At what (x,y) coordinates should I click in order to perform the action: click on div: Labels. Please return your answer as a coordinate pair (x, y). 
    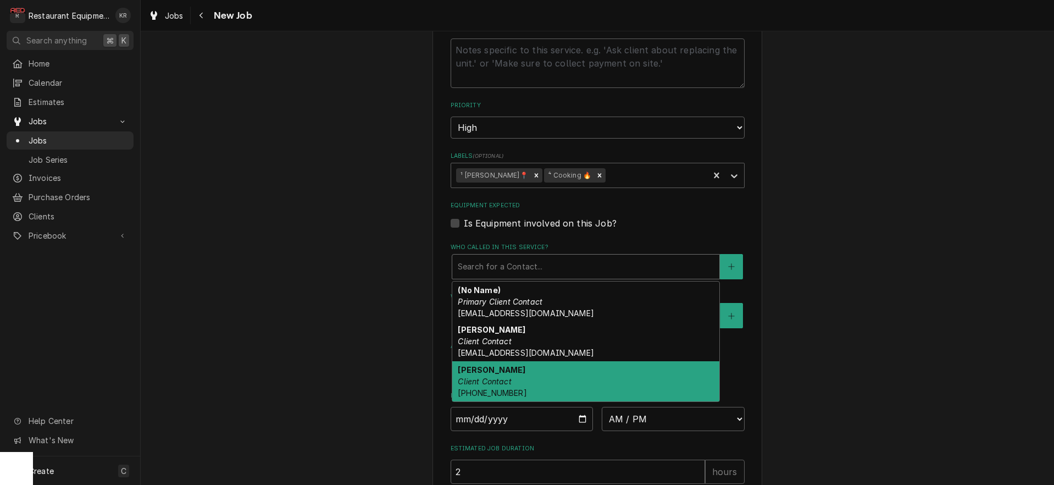
    Looking at the image, I should click on (597, 169).